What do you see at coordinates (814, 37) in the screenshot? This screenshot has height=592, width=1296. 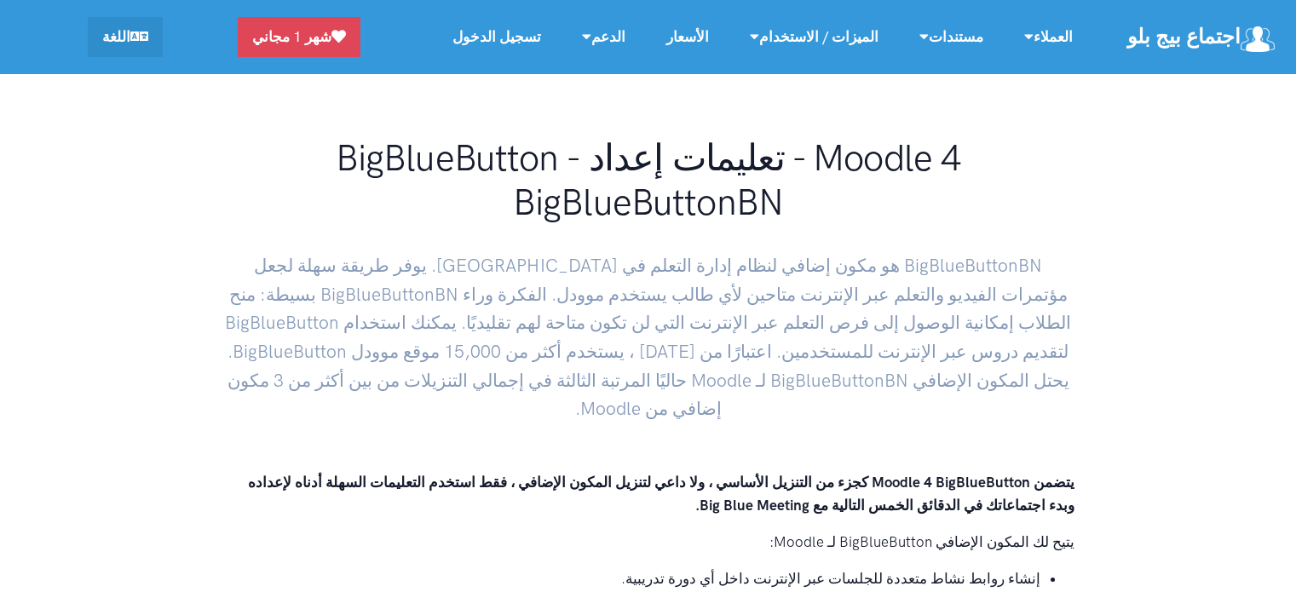 I see `a: الميزات / الاستخدام` at bounding box center [814, 37].